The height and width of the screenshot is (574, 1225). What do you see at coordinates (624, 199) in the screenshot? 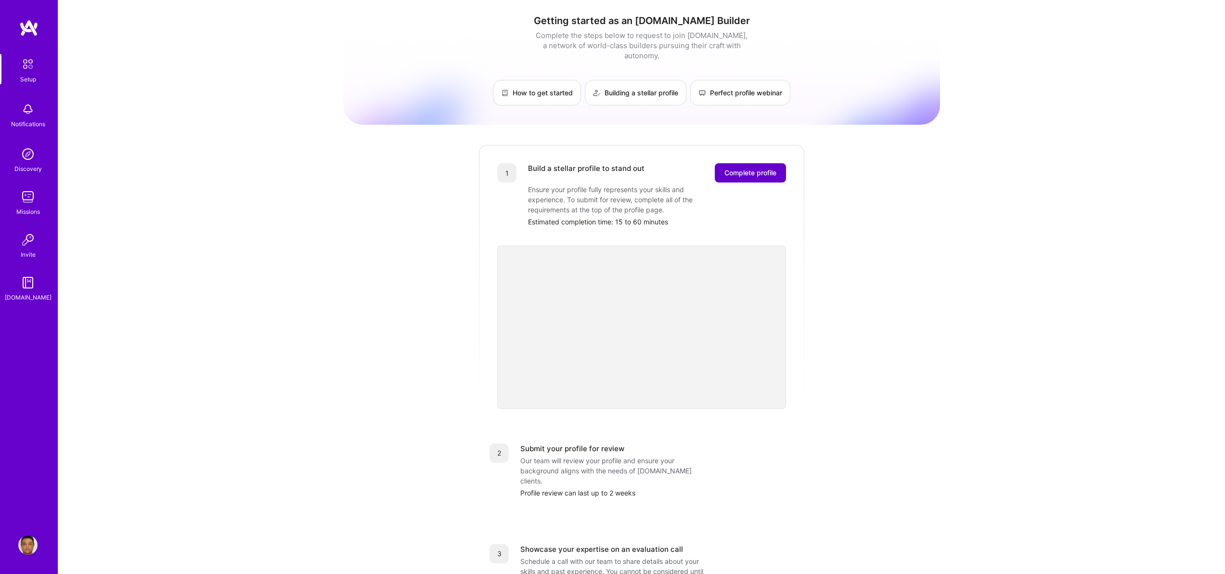
I see `div: Ensure your profile fully represents your skills and experience. To submit for review, complete a...` at bounding box center [624, 199].